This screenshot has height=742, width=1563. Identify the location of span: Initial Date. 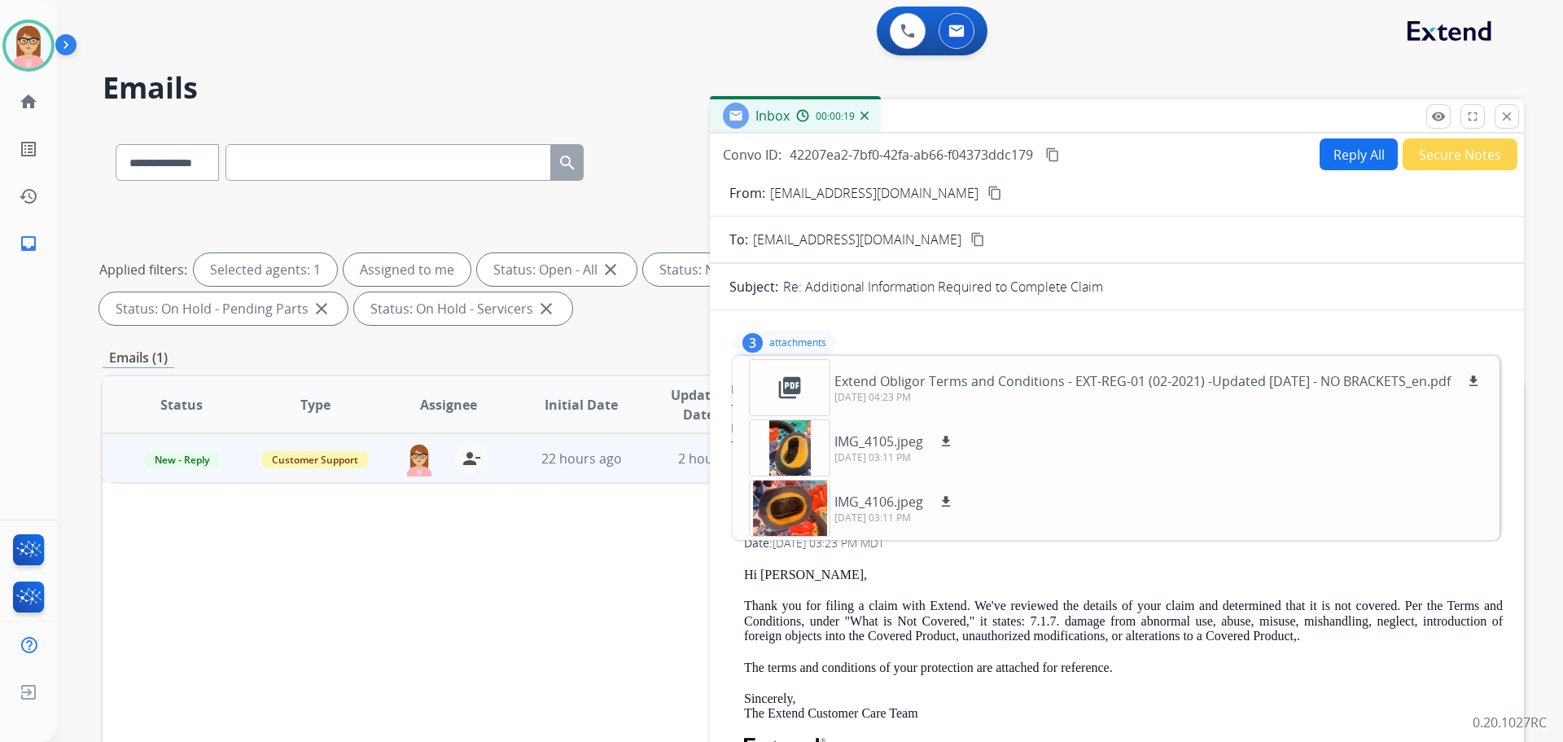
(581, 405).